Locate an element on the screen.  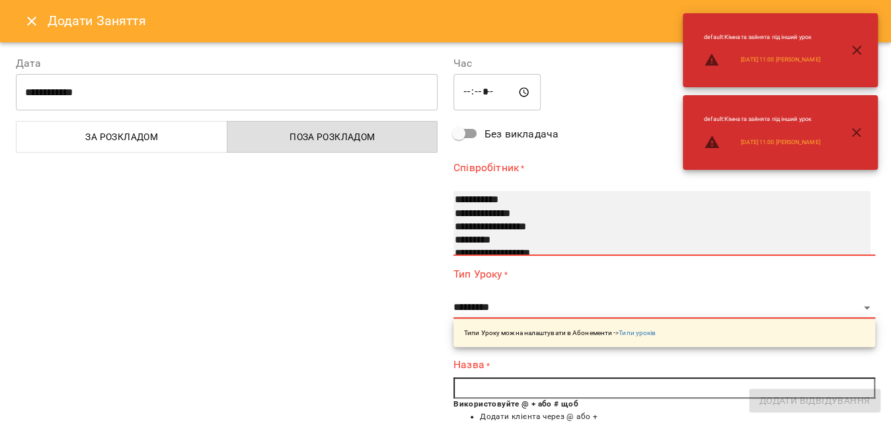
button: Поза розкладом is located at coordinates (332, 137).